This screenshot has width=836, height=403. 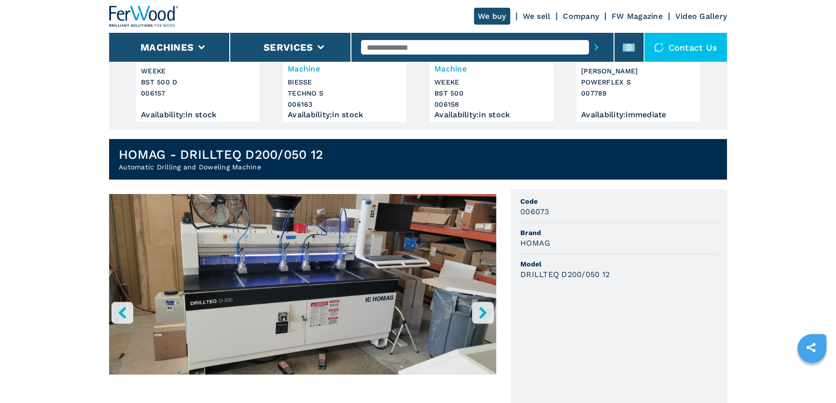 I want to click on a: Video Gallery, so click(x=701, y=16).